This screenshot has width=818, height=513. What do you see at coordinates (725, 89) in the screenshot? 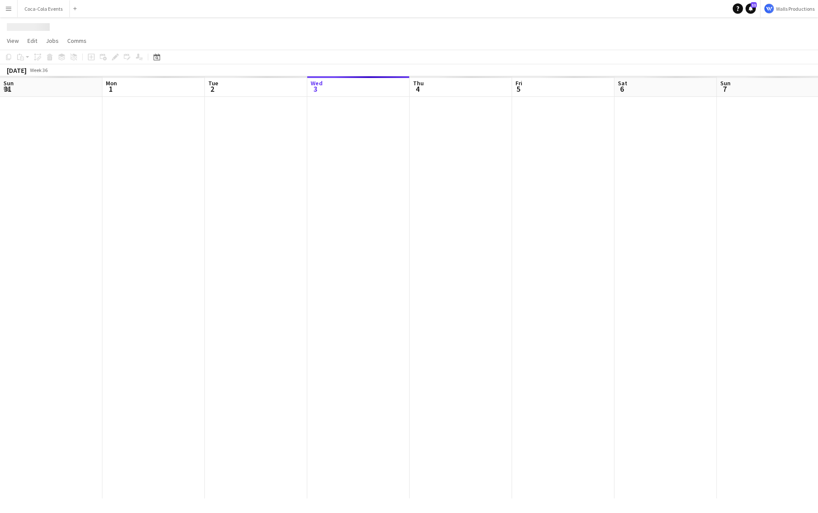
I see `span: 7` at bounding box center [725, 89].